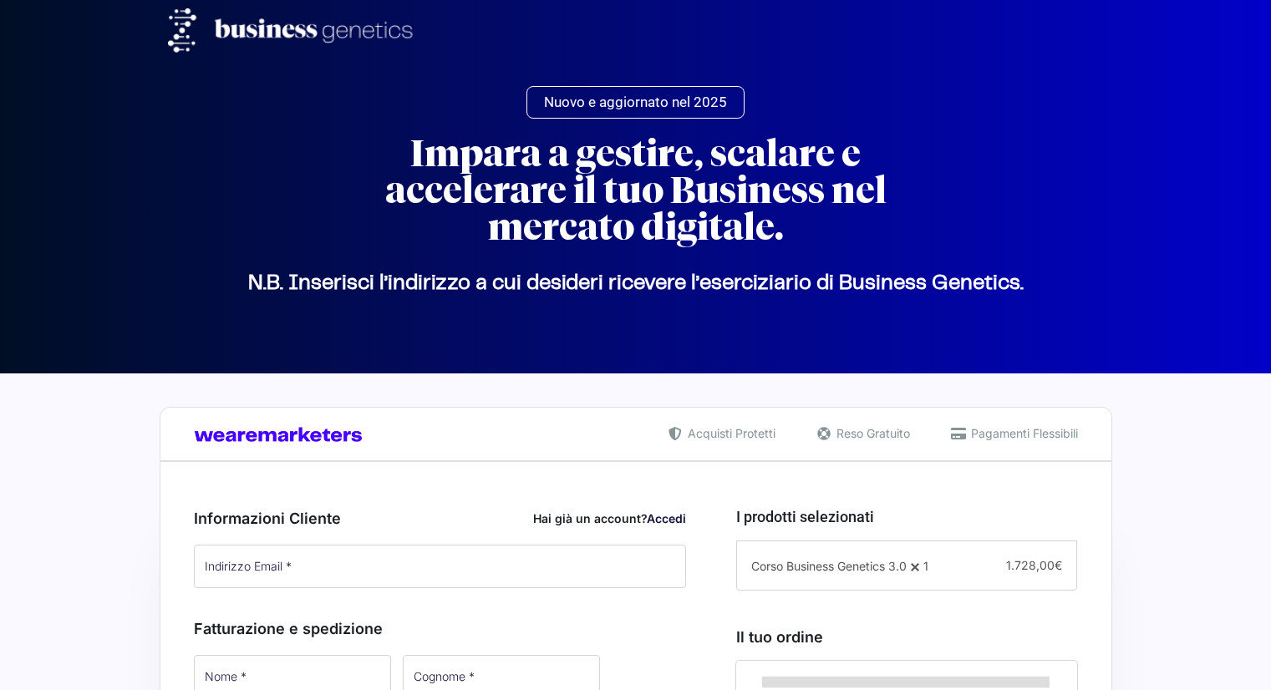 The width and height of the screenshot is (1271, 690). Describe the element at coordinates (926, 566) in the screenshot. I see `span: 1` at that location.